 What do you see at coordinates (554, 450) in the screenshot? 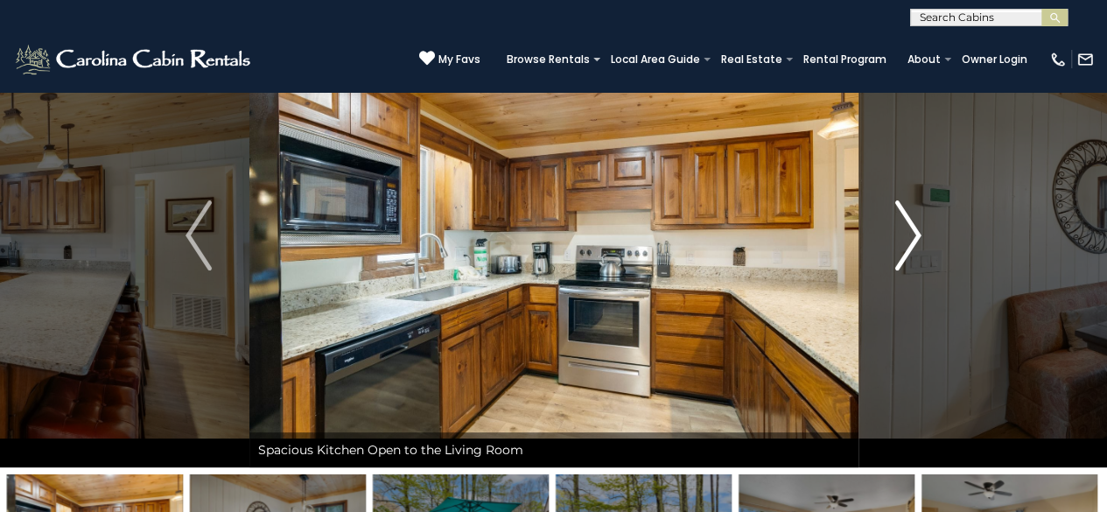
I see `div: Spacious Kitchen Open to the Living Room` at bounding box center [554, 450].